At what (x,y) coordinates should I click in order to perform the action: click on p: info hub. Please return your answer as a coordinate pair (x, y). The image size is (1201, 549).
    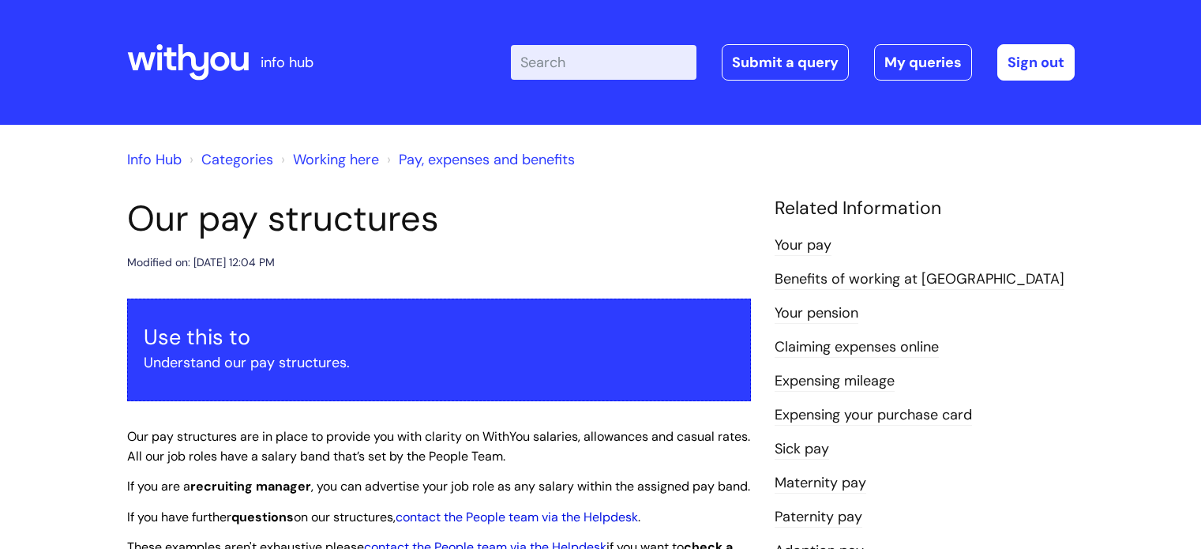
    Looking at the image, I should click on (287, 62).